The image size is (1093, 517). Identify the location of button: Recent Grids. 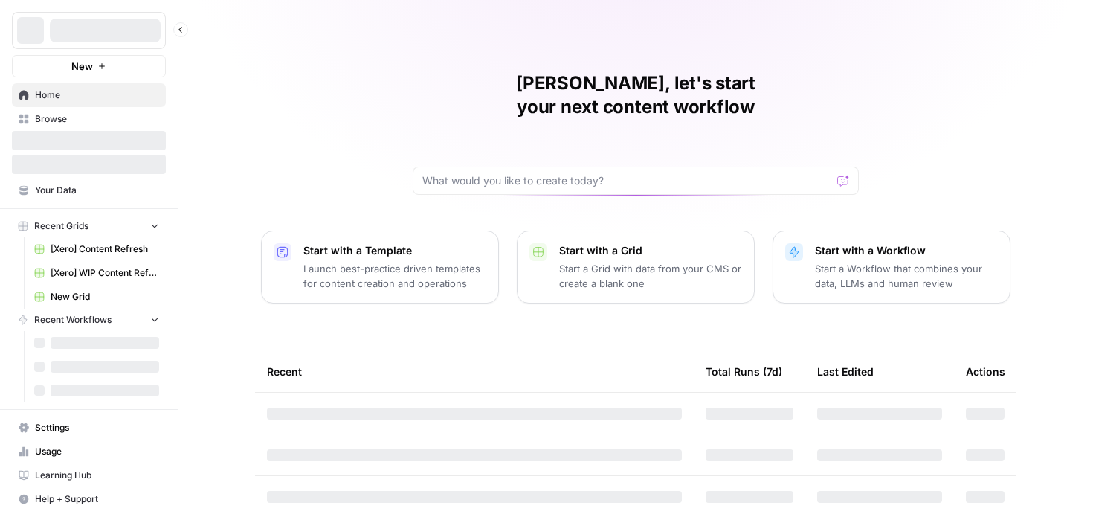
(88, 226).